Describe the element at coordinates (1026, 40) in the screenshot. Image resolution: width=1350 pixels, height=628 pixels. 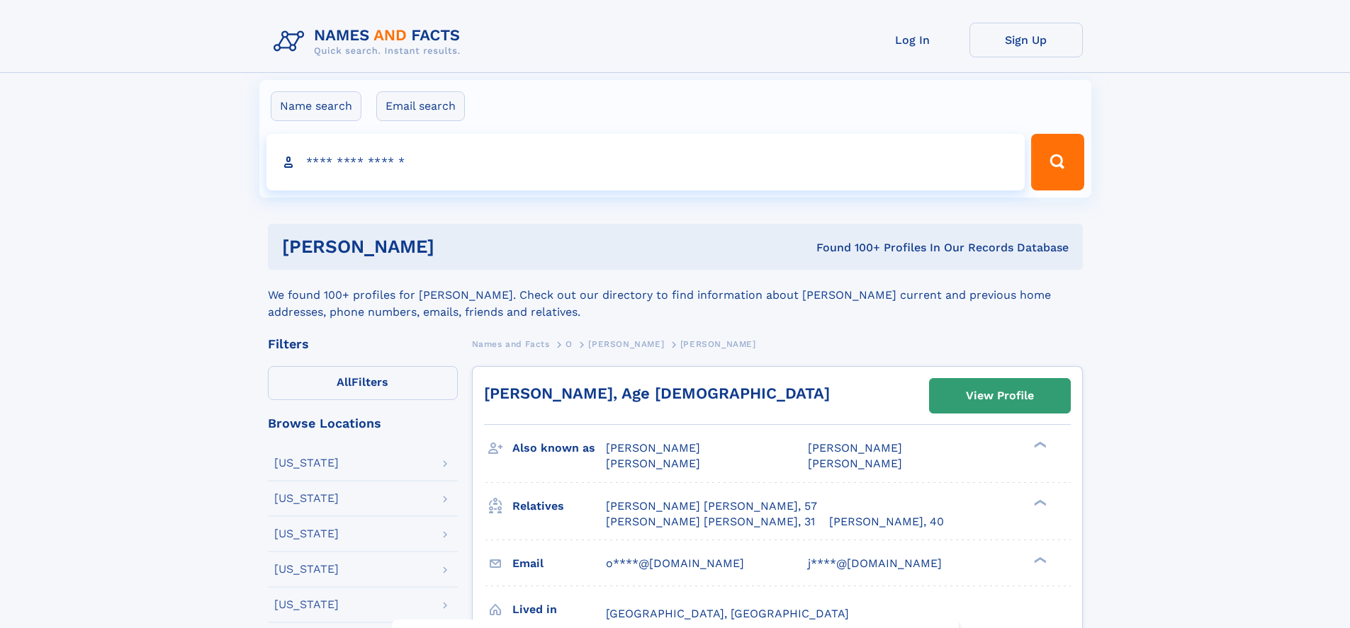
I see `a: Sign Up` at that location.